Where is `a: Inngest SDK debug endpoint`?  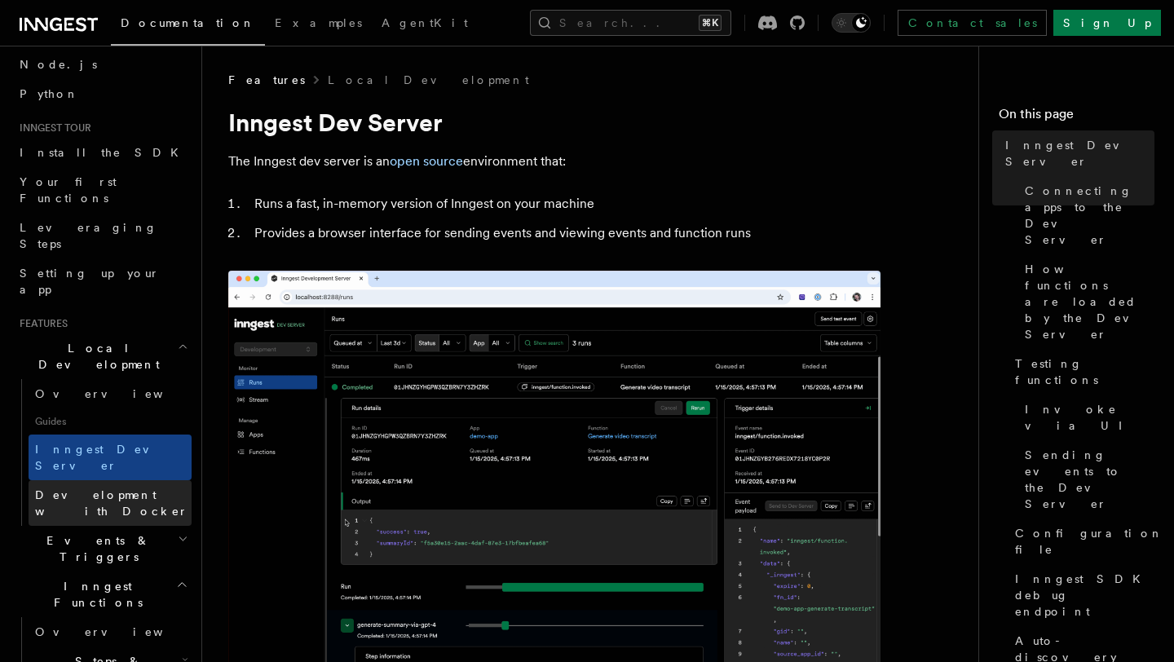 a: Inngest SDK debug endpoint is located at coordinates (1081, 595).